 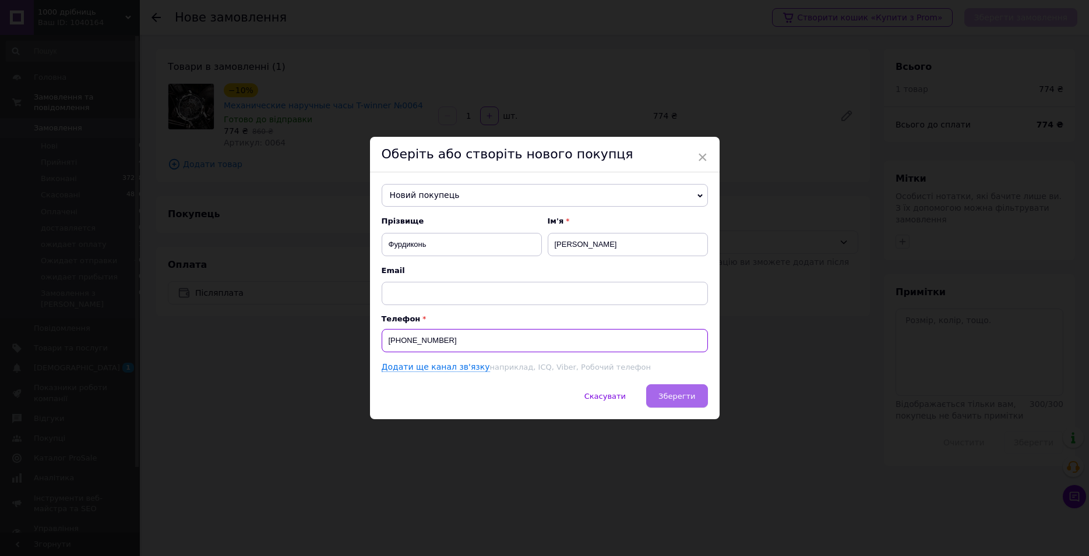 What do you see at coordinates (545, 196) in the screenshot?
I see `span: Новий покупець` at bounding box center [545, 196].